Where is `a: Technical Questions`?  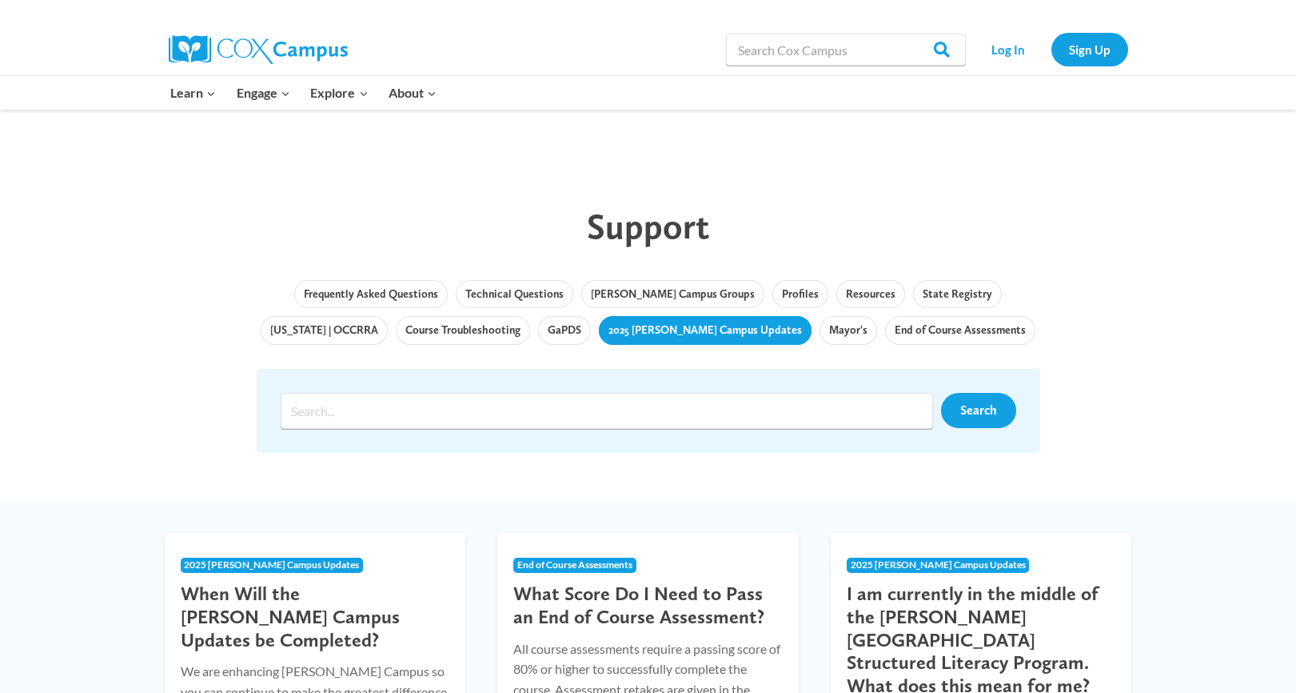 a: Technical Questions is located at coordinates (514, 294).